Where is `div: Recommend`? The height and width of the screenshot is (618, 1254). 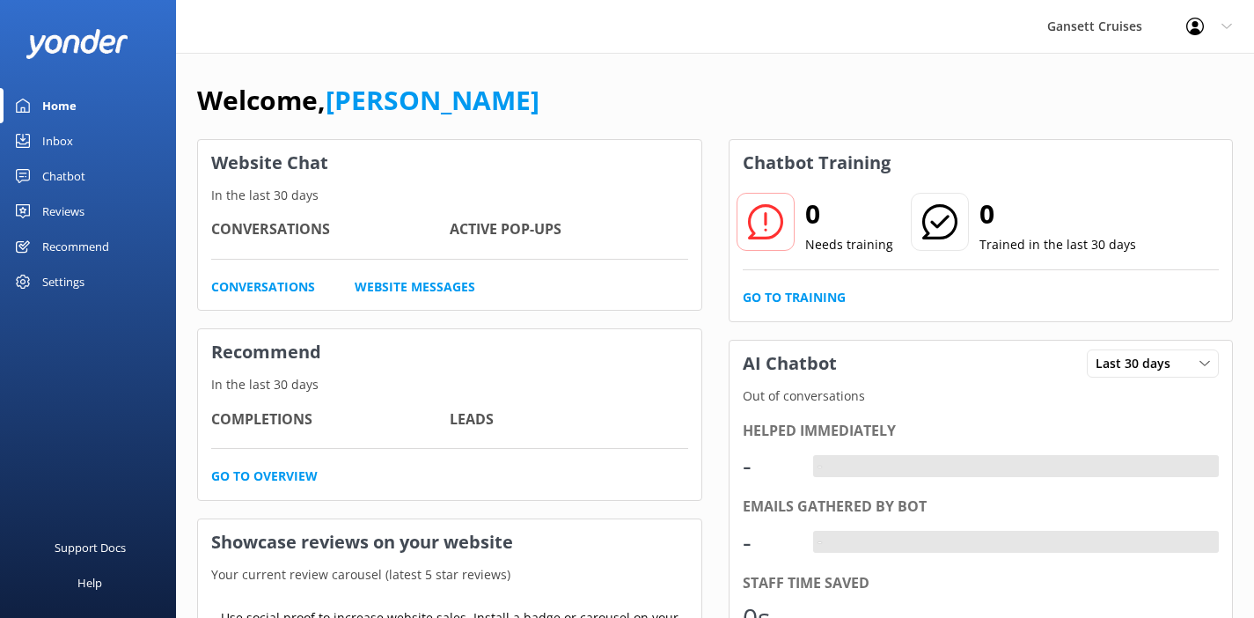
div: Recommend is located at coordinates (76, 246).